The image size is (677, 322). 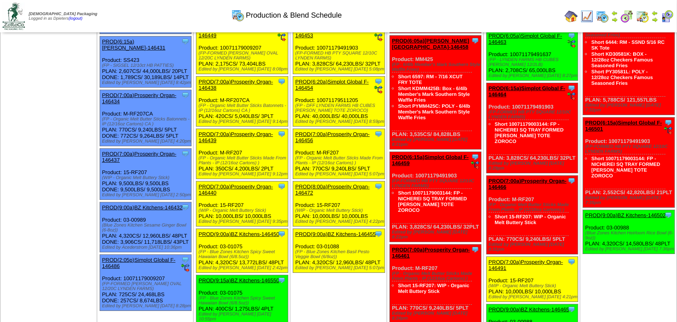 I want to click on div: Product: 03-01075 PLAN: 4,320CS / 13,772LBS / 48PLT, so click(x=242, y=251).